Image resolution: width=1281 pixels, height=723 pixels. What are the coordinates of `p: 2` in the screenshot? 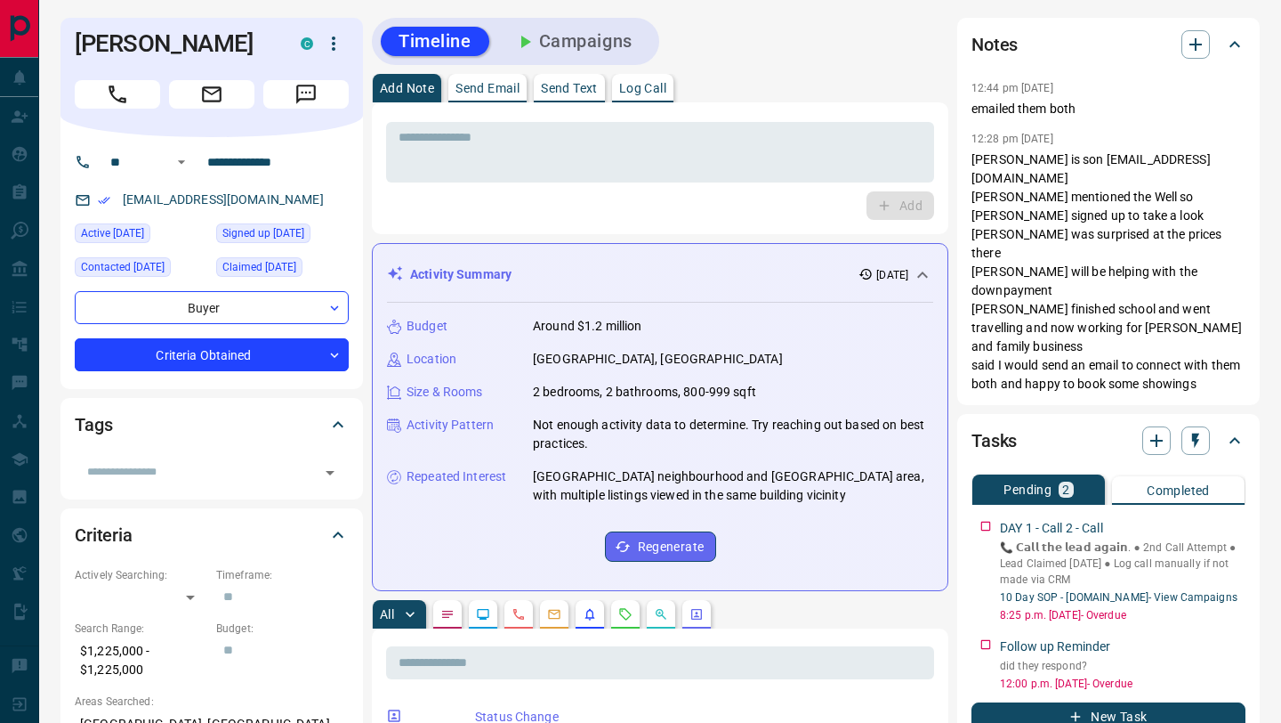 It's located at (1066, 489).